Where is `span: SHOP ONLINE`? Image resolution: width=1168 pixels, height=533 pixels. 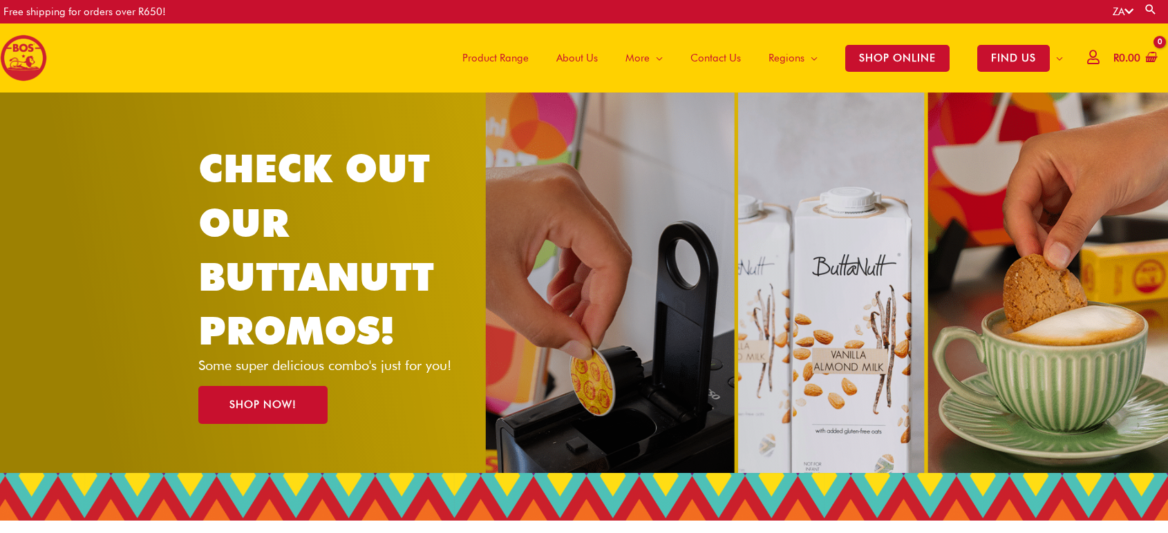 span: SHOP ONLINE is located at coordinates (897, 58).